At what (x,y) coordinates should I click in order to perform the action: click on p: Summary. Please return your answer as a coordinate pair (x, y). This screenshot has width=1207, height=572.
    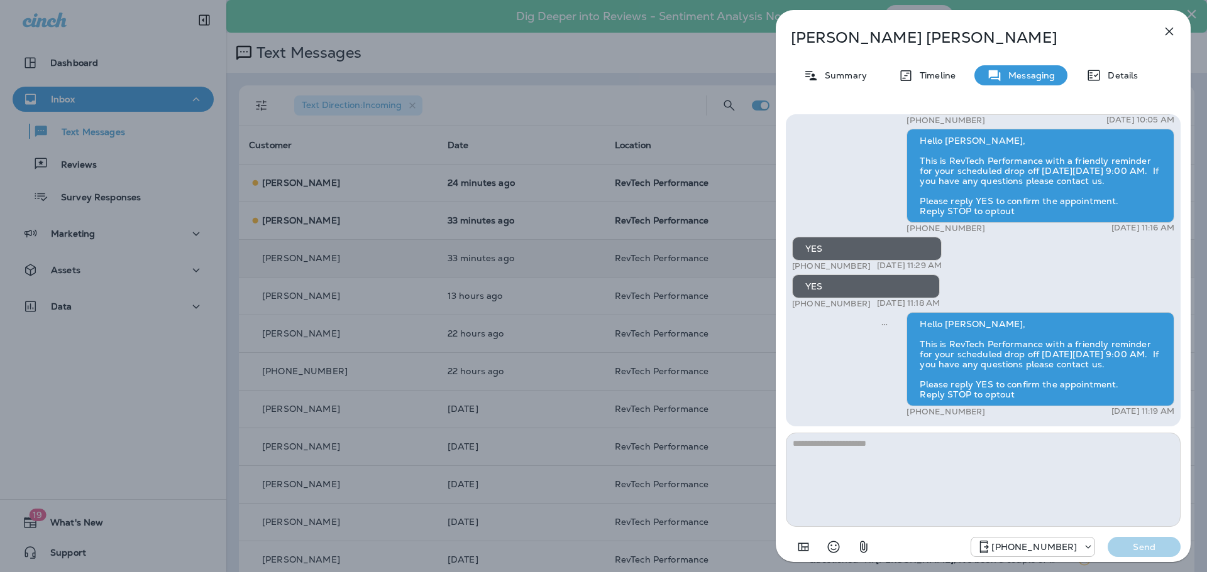
    Looking at the image, I should click on (842, 75).